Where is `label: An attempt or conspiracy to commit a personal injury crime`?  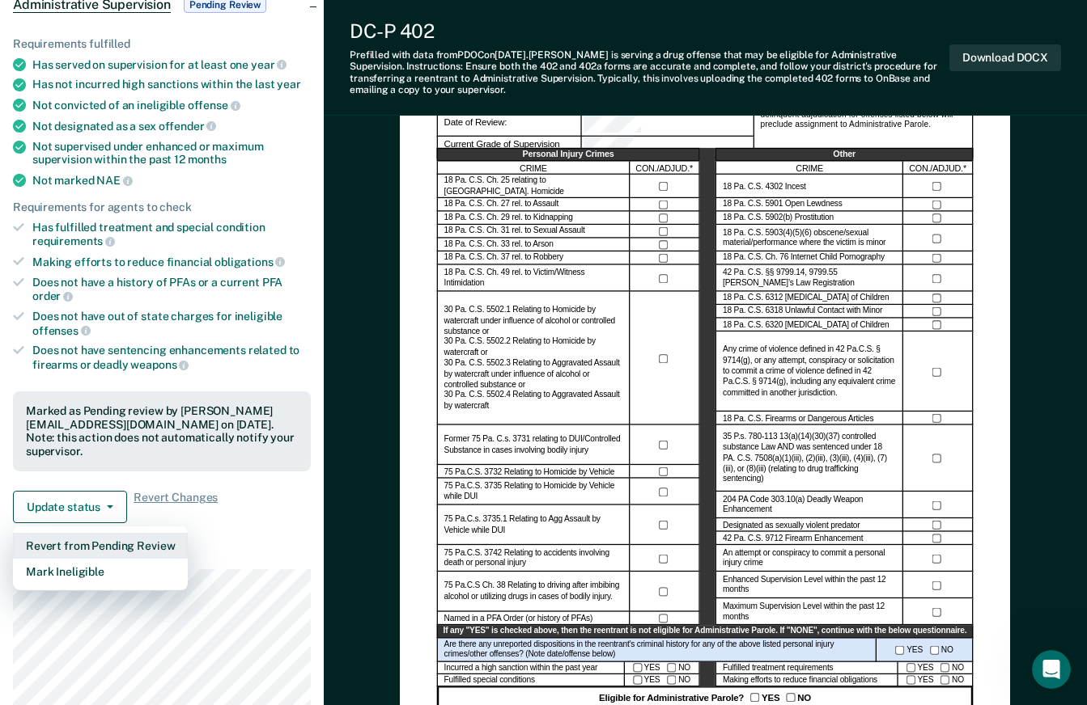 label: An attempt or conspiracy to commit a personal injury crime is located at coordinates (809, 559).